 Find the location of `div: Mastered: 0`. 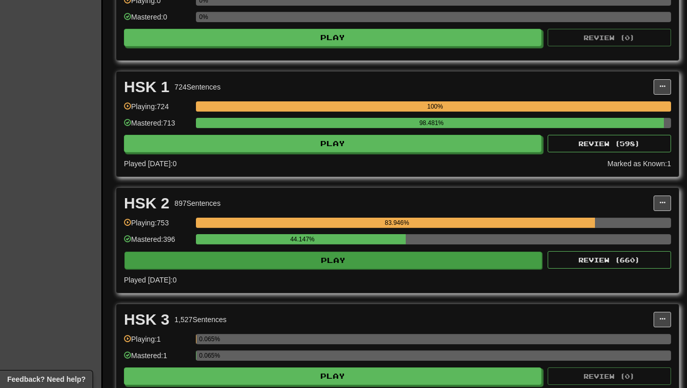

div: Mastered: 0 is located at coordinates (157, 20).